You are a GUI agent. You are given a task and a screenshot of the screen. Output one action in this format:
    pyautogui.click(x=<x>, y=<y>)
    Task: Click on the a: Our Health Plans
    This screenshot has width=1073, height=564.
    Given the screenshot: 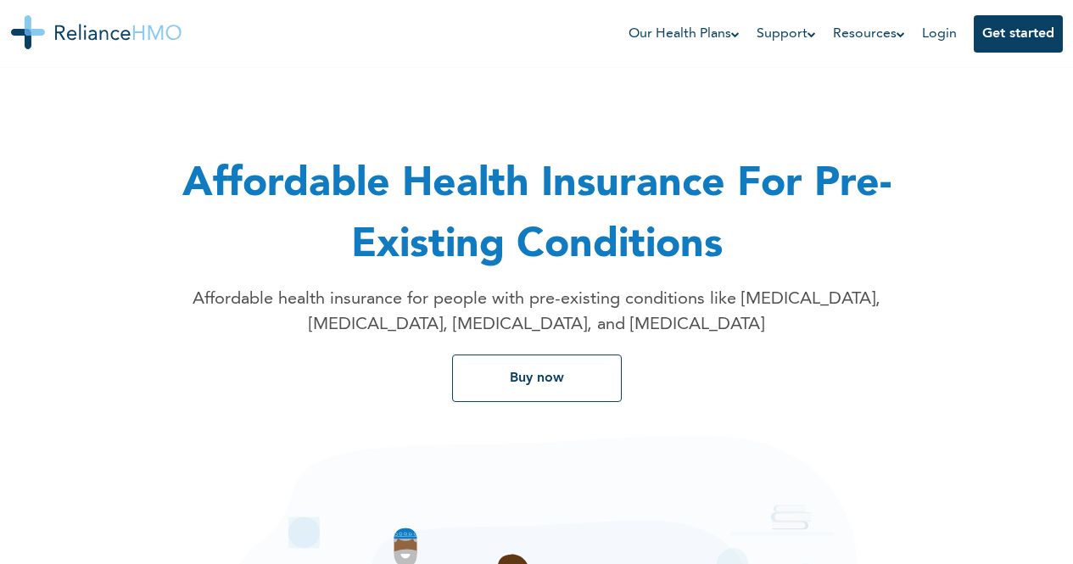 What is the action you would take?
    pyautogui.click(x=683, y=34)
    